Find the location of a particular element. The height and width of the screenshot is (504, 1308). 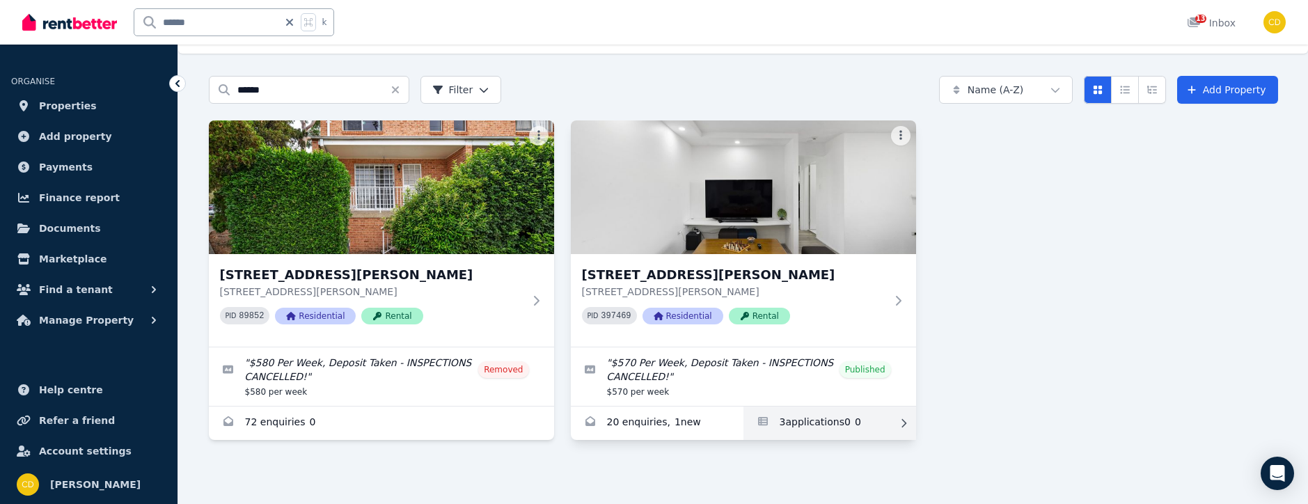

span: Find a tenant is located at coordinates (76, 290).